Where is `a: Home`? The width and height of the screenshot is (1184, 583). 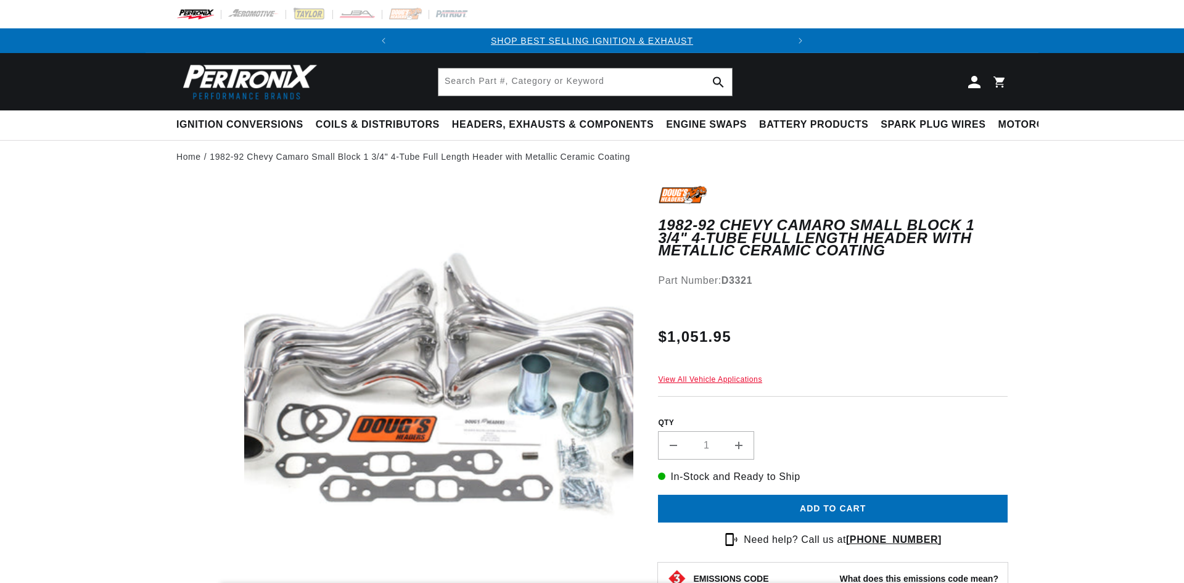 a: Home is located at coordinates (189, 157).